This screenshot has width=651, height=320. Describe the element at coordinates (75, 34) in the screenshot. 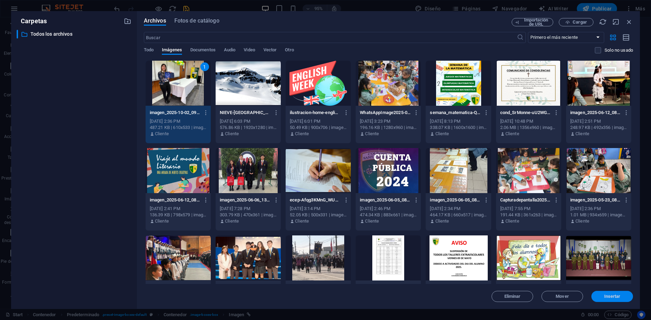

I see `p: Todos los archivos` at that location.